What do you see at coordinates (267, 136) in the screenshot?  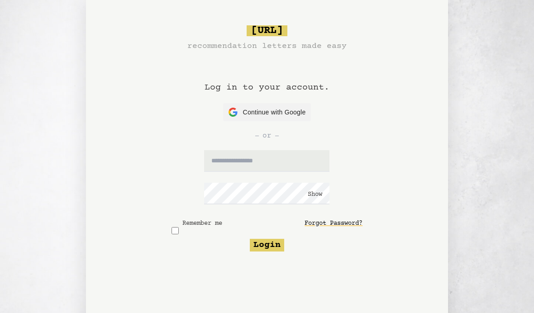 I see `span: or` at bounding box center [267, 136].